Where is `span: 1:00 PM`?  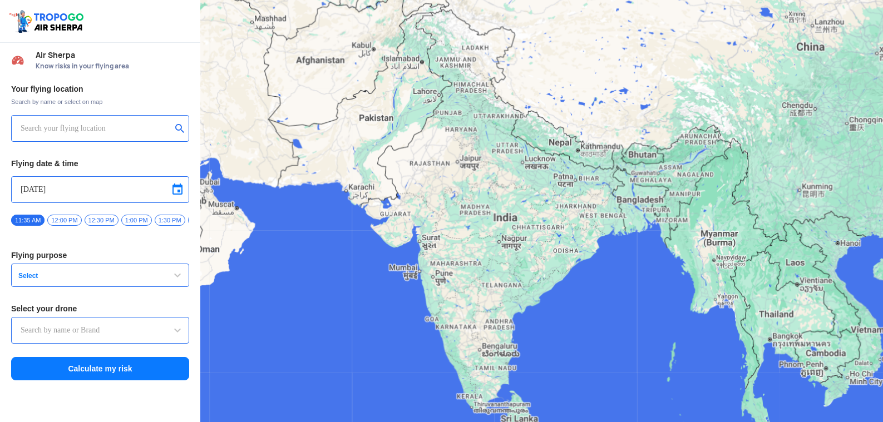 span: 1:00 PM is located at coordinates (136, 220).